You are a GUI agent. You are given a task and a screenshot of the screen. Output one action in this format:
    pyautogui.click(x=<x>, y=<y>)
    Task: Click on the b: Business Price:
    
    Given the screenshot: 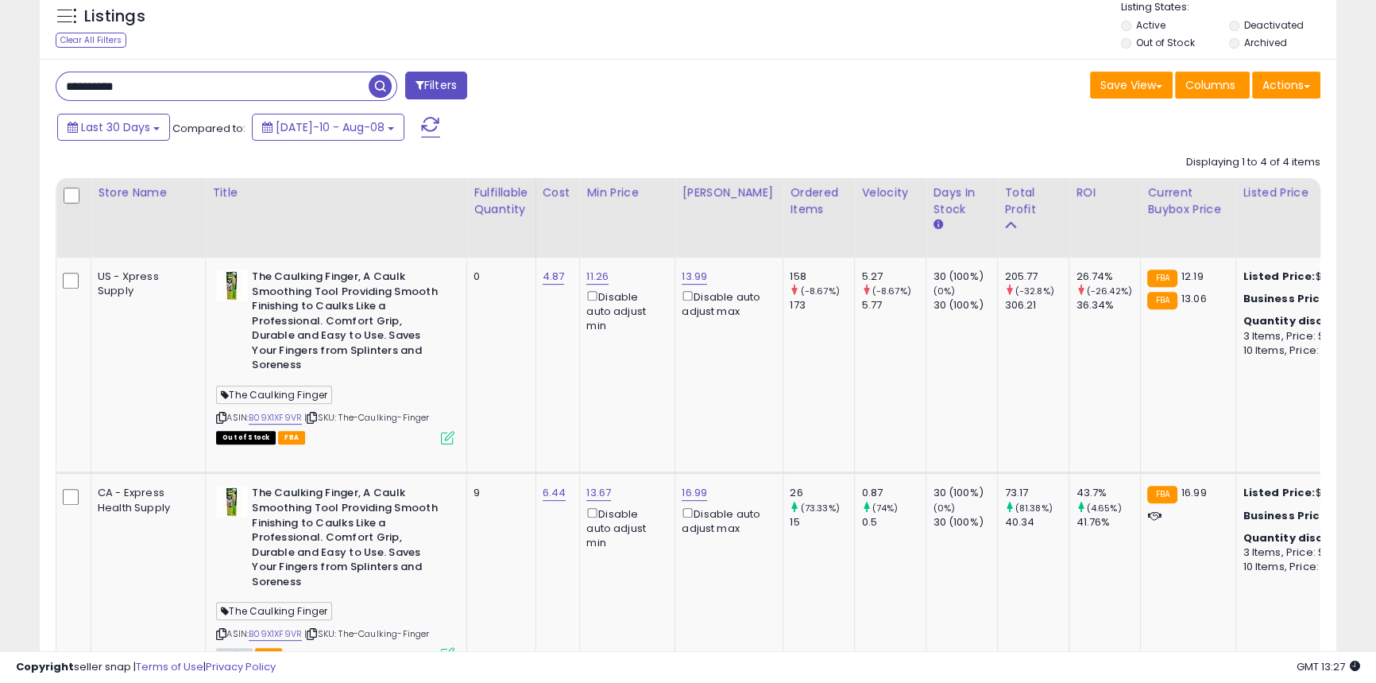 What is the action you would take?
    pyautogui.click(x=1287, y=515)
    